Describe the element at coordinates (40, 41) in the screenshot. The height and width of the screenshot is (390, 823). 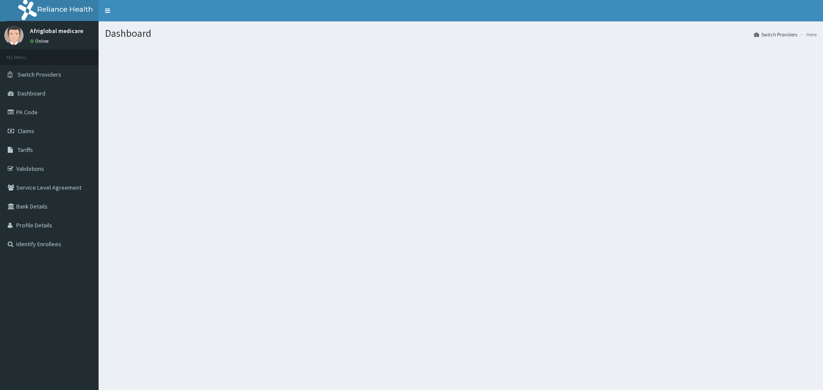
I see `a: Online` at that location.